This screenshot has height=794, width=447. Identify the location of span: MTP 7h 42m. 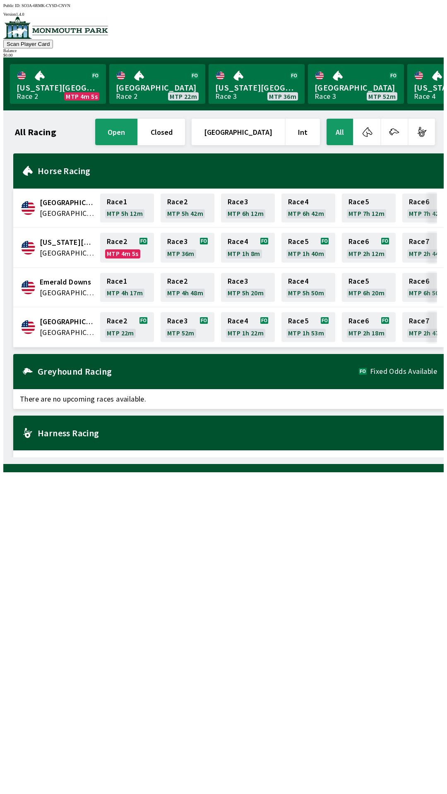
(426, 213).